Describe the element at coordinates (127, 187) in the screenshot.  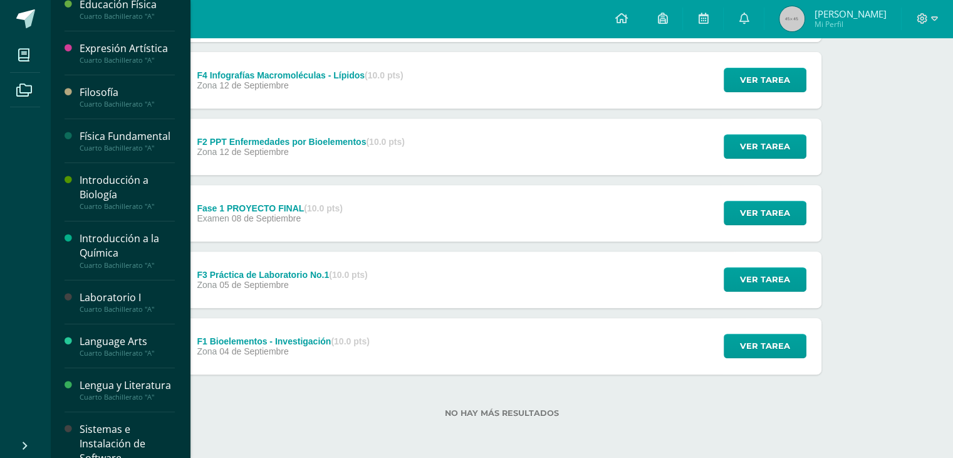
I see `div: Introducción a Biología` at that location.